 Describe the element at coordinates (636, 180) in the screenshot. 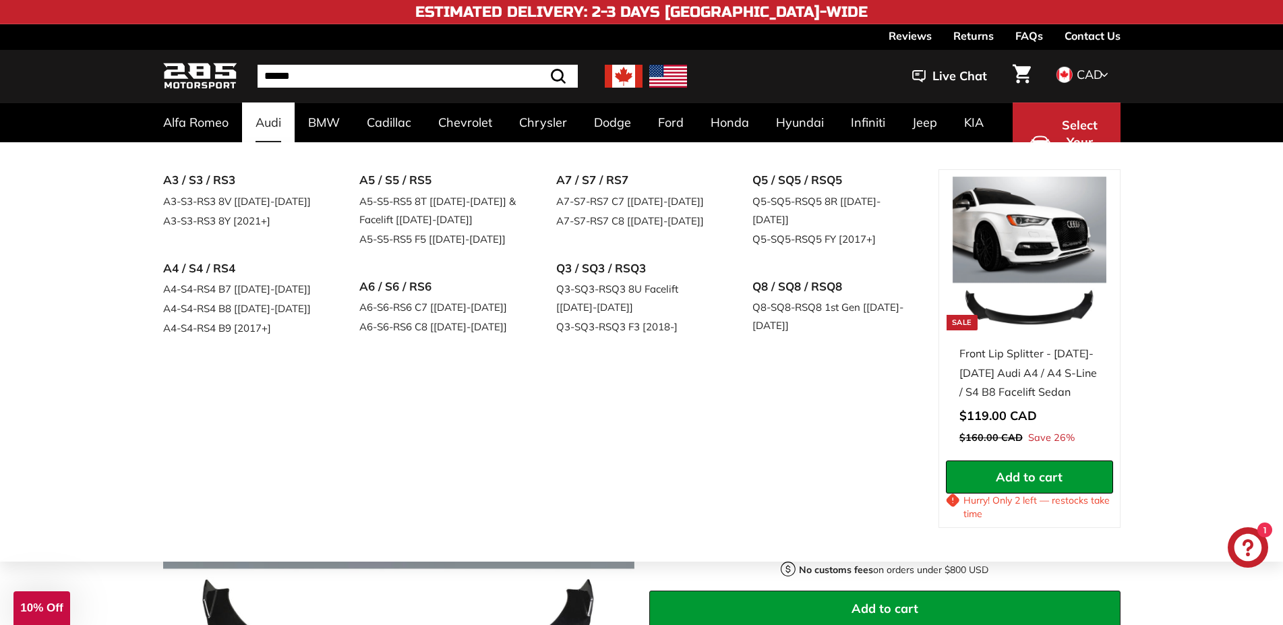

I see `a: A7 / S7 / RS7` at that location.